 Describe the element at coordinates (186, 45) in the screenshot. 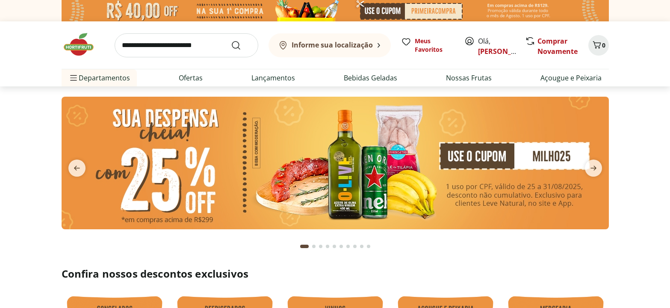

I see `input: search` at that location.